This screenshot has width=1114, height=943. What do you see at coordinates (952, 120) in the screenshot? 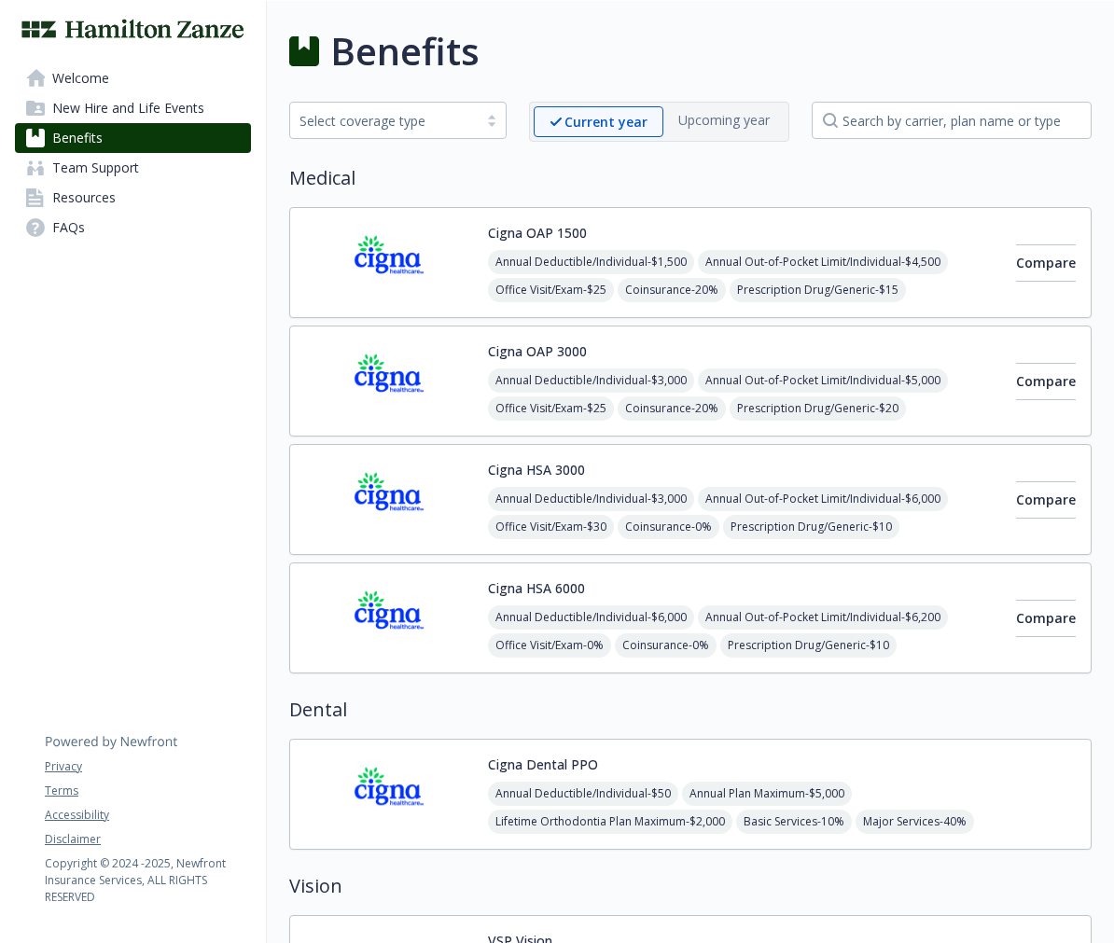
I see `input: search by carrier, plan name or type` at bounding box center [952, 120].